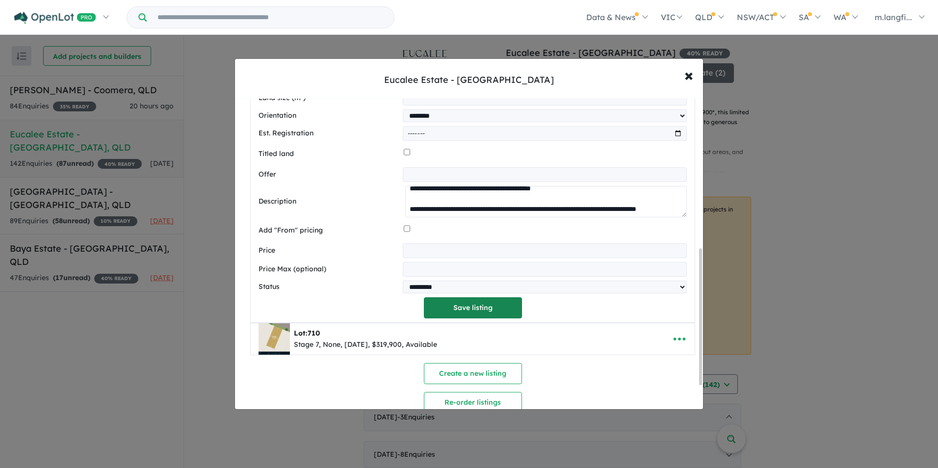 This screenshot has height=468, width=938. What do you see at coordinates (329, 154) in the screenshot?
I see `label: Titled land` at bounding box center [329, 154].